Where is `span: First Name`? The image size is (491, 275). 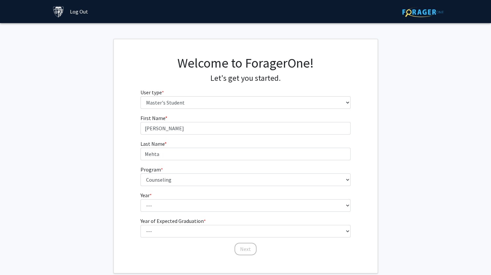 span: First Name is located at coordinates (153, 118).